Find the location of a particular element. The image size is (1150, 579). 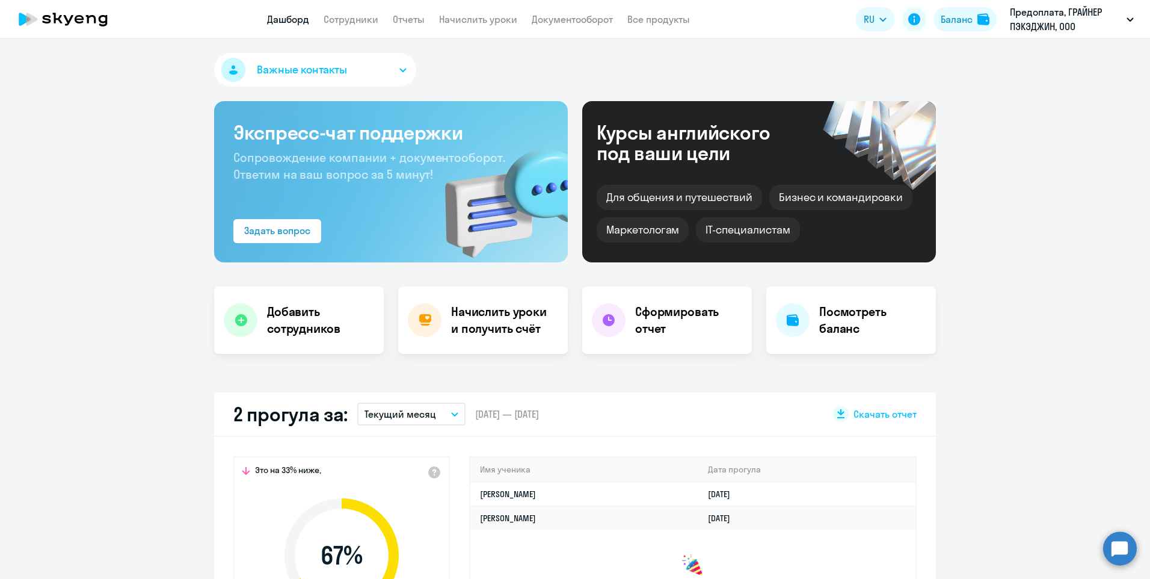

a: Отчеты is located at coordinates (409, 19).